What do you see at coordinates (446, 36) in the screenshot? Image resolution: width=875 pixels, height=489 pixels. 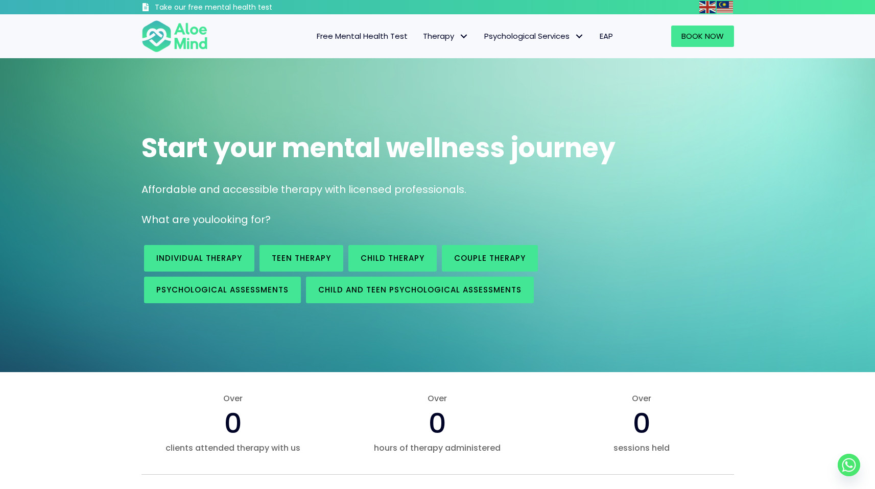 I see `a: TherapyTherapy: submenu` at bounding box center [446, 36].